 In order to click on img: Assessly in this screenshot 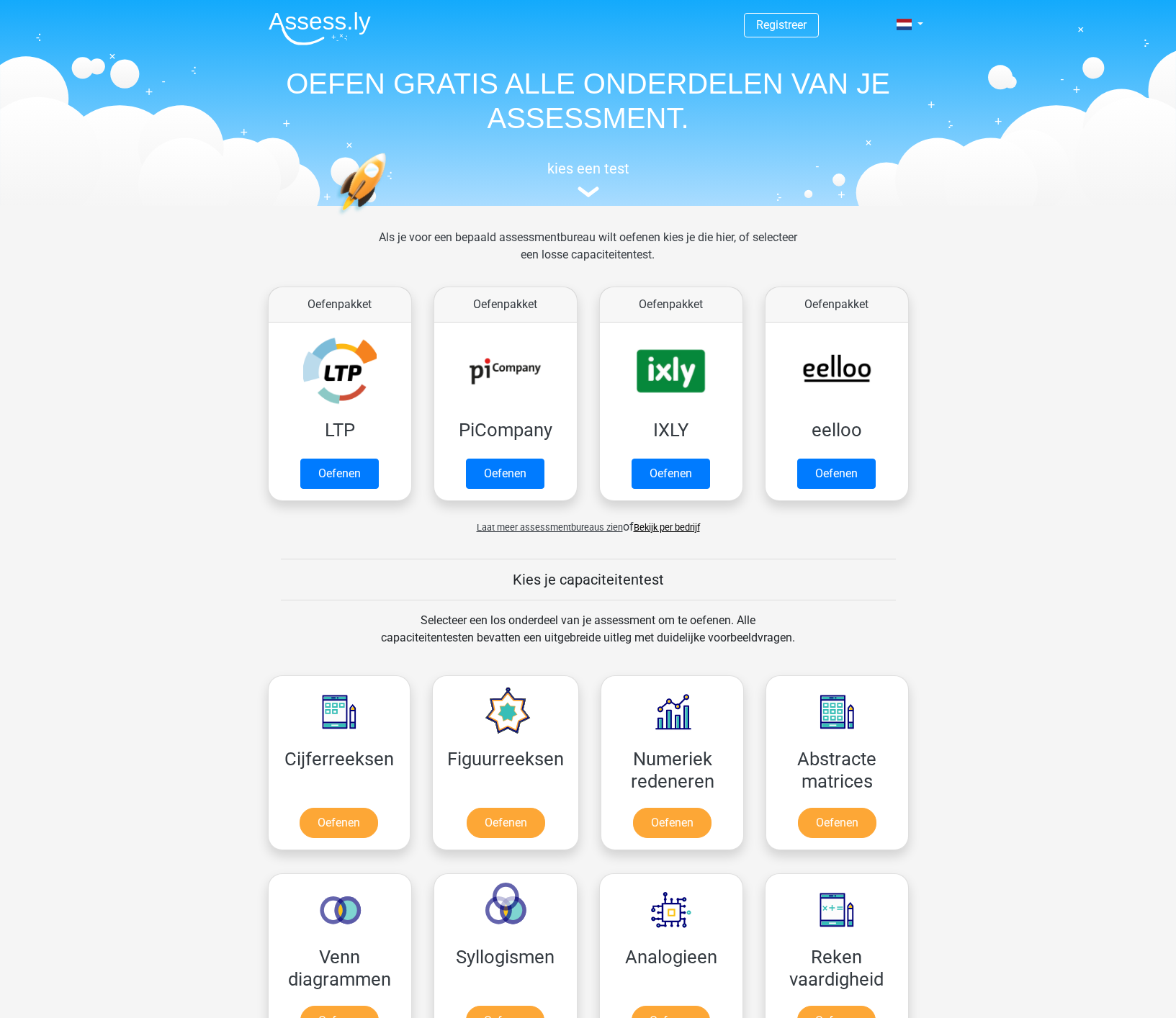, I will do `click(319, 28)`.